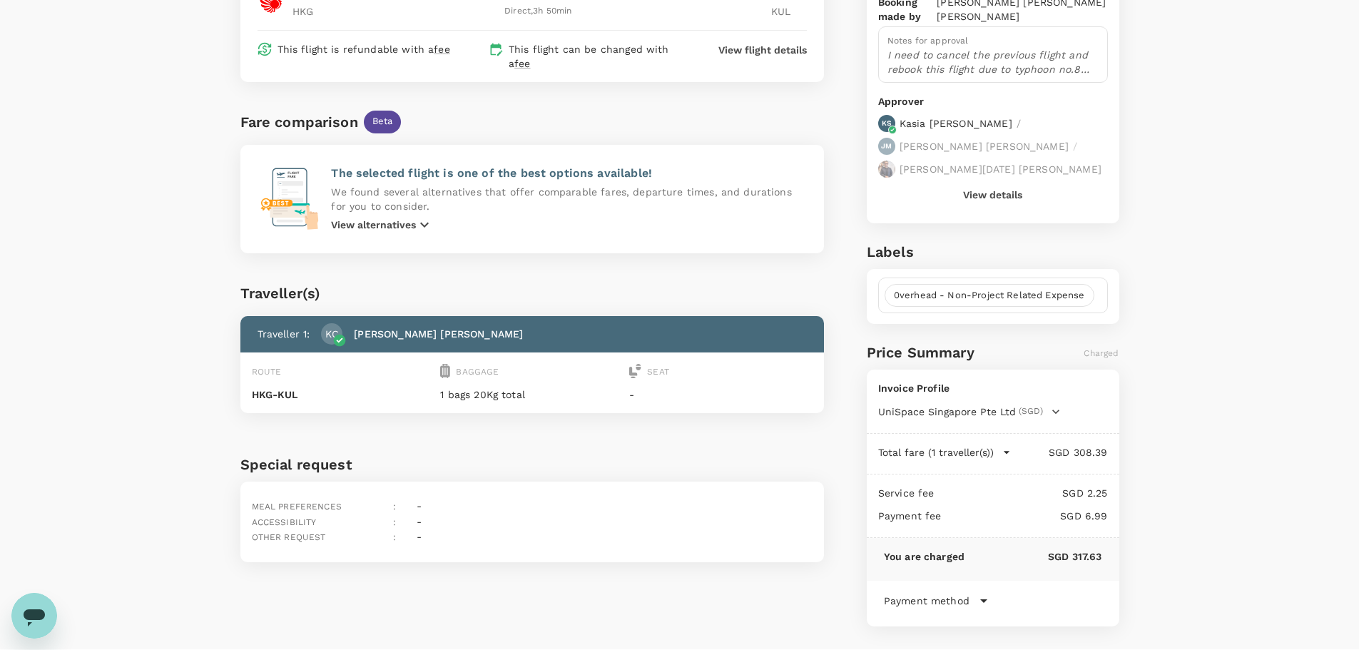  I want to click on button: View flight details, so click(763, 50).